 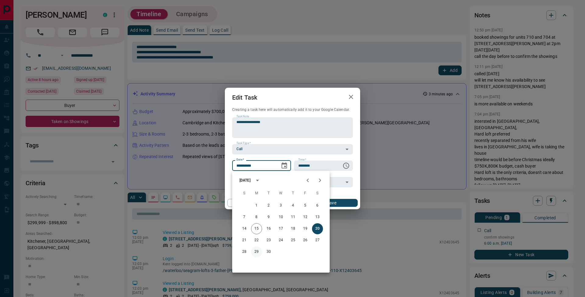 I want to click on button: 17, so click(x=281, y=229).